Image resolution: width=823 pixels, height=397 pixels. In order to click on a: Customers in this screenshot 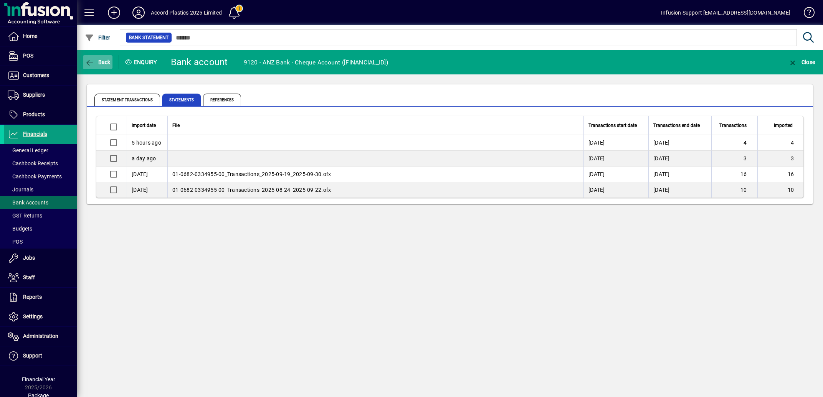, I will do `click(40, 76)`.